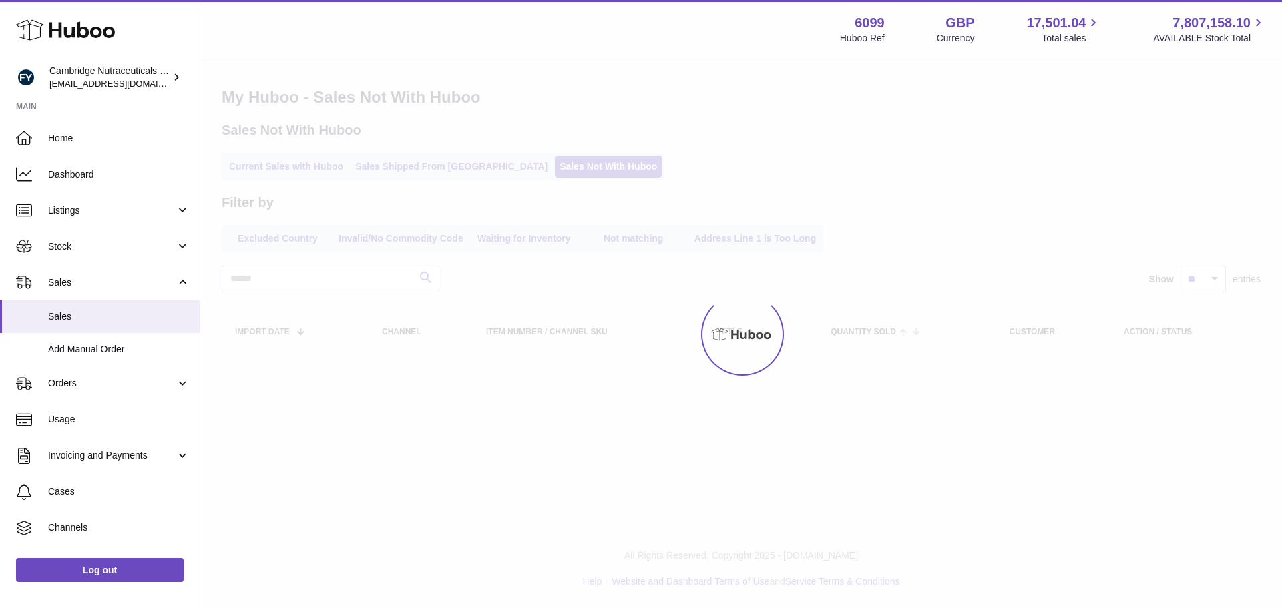  I want to click on a: 7,807,158.10 AVAILABLE Stock Total, so click(1209, 29).